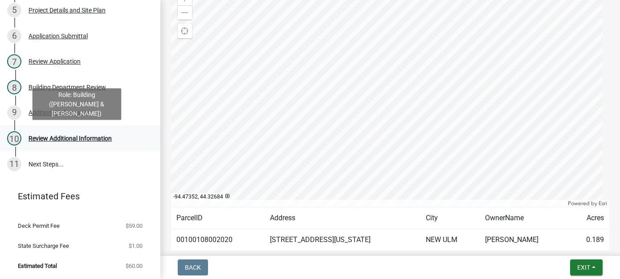  I want to click on span: Back, so click(193, 267).